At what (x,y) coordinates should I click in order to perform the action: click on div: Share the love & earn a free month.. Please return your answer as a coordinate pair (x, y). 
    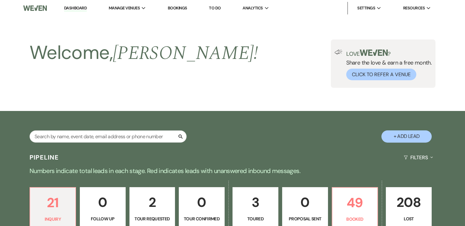
    Looking at the image, I should click on (387, 65).